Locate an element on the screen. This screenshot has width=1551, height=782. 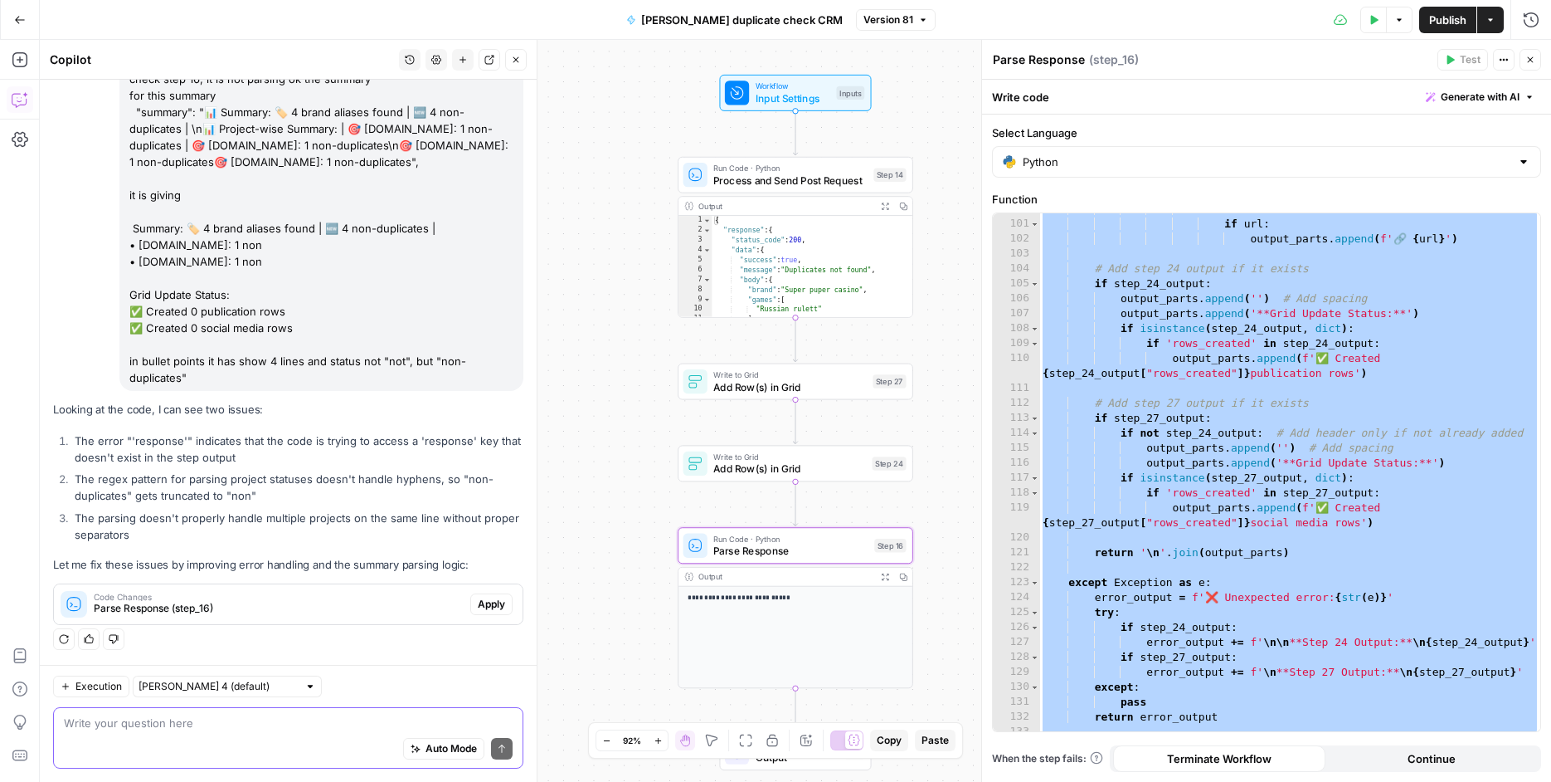
div: 105 is located at coordinates (1016, 284).